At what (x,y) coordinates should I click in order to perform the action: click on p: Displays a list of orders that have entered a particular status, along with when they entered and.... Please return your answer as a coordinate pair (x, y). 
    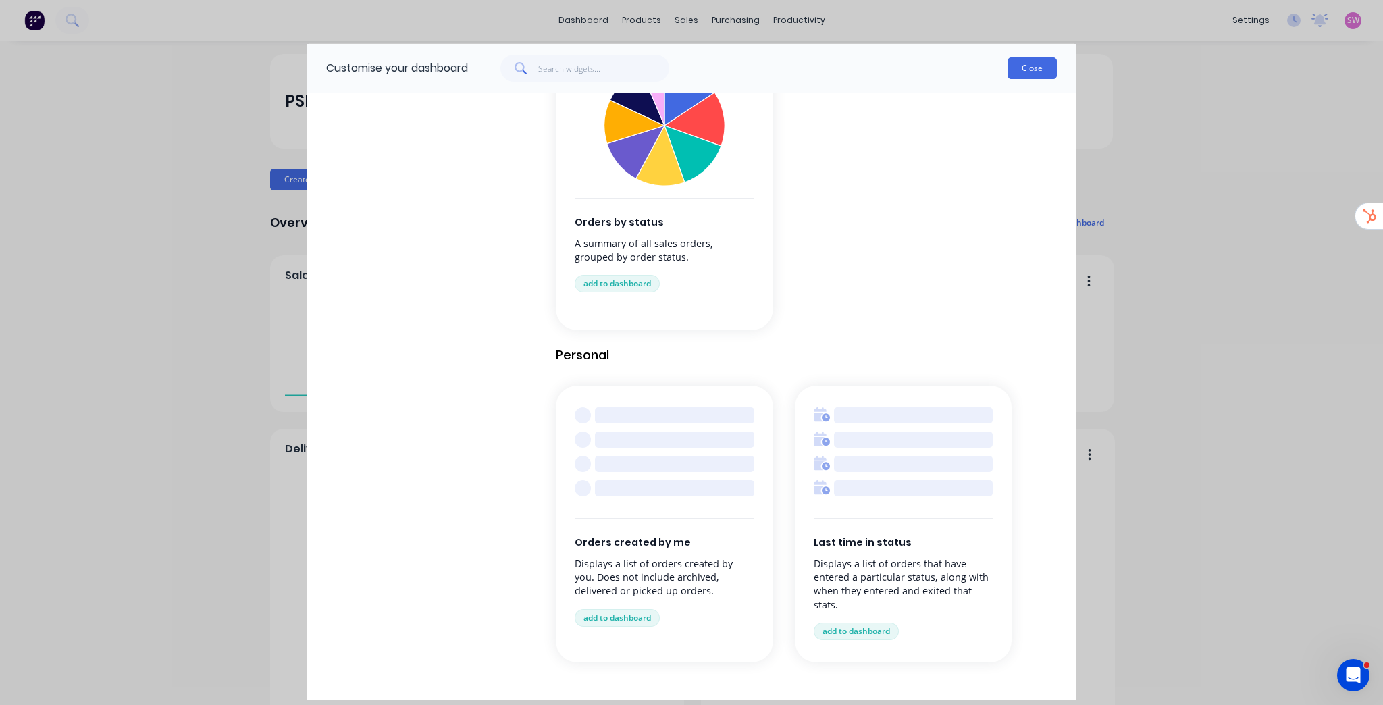
    Looking at the image, I should click on (904, 584).